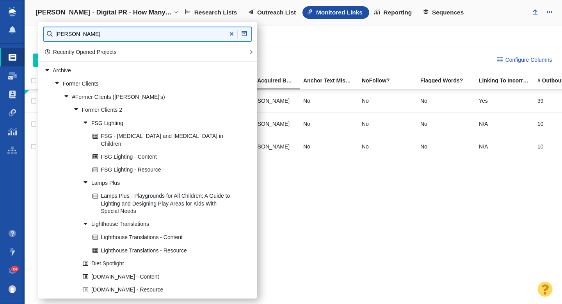  What do you see at coordinates (525, 60) in the screenshot?
I see `button: Configure Columns` at bounding box center [525, 60].